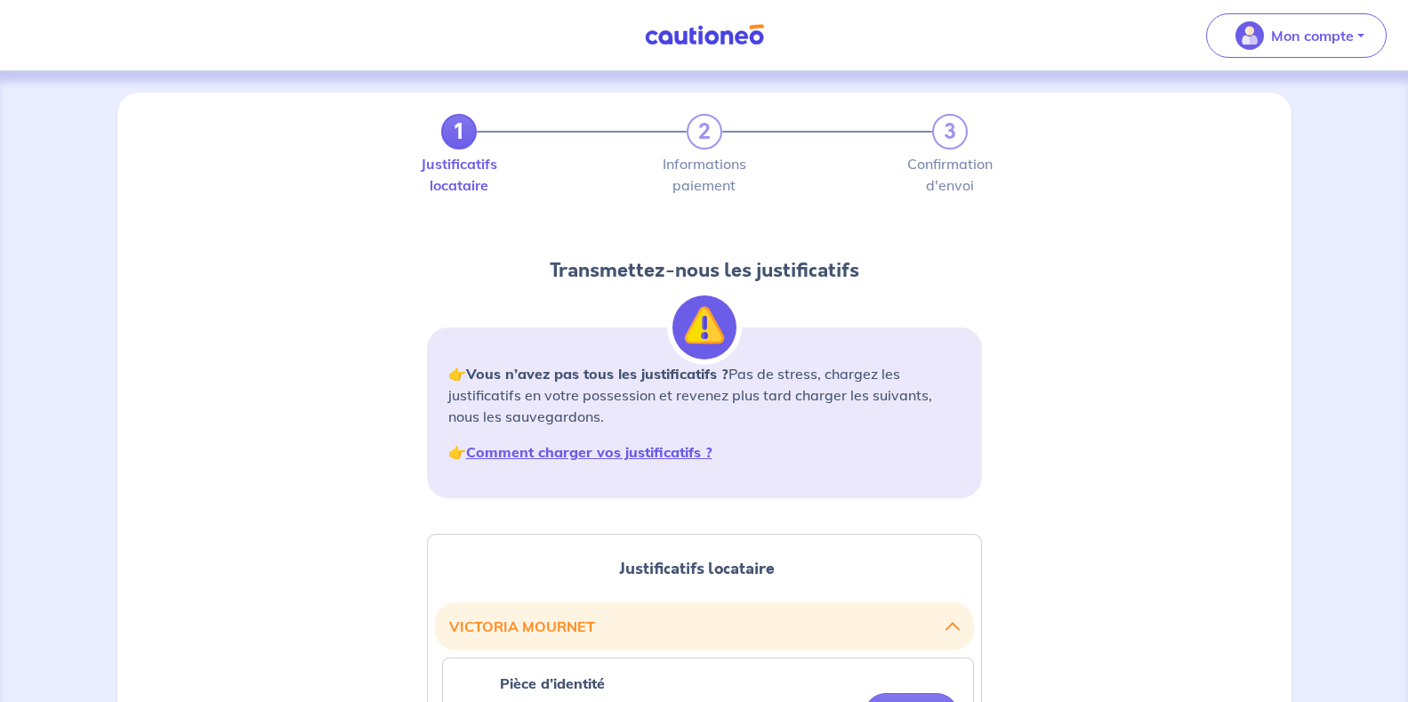  Describe the element at coordinates (553, 683) in the screenshot. I see `strong: Pièce d’identité` at that location.